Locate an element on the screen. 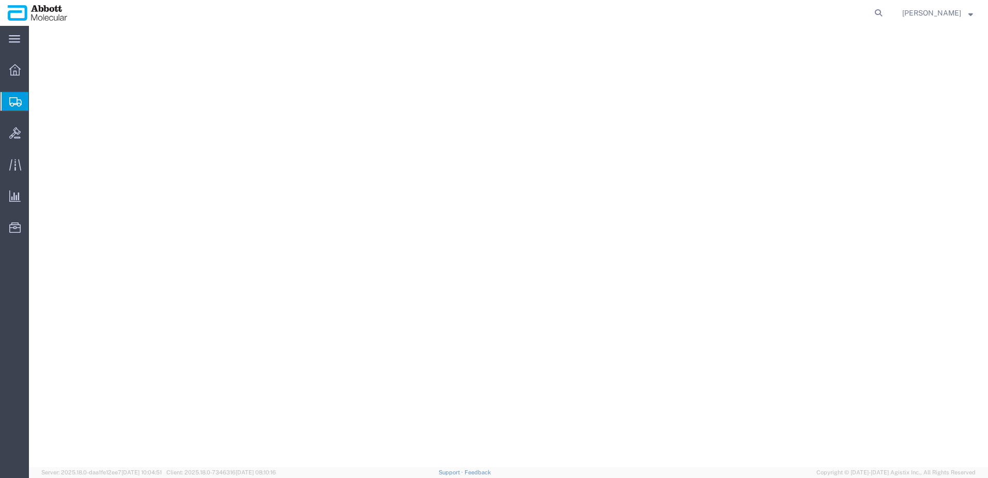 The height and width of the screenshot is (478, 988). span: Server: 2025.18.0-daa1fe12ee7 is located at coordinates (101, 472).